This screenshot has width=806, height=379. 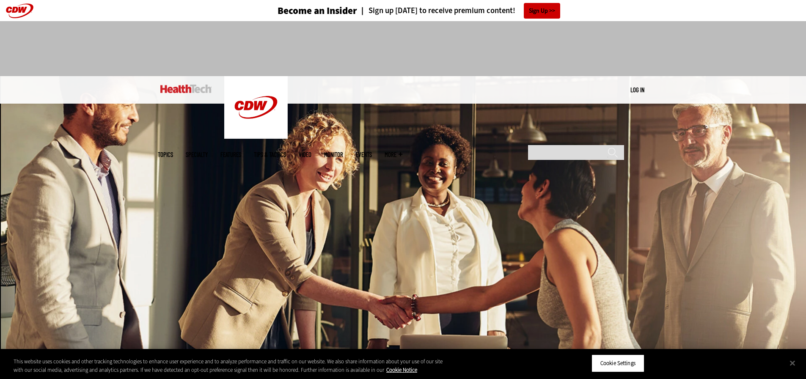 I want to click on div: User menu, so click(x=637, y=90).